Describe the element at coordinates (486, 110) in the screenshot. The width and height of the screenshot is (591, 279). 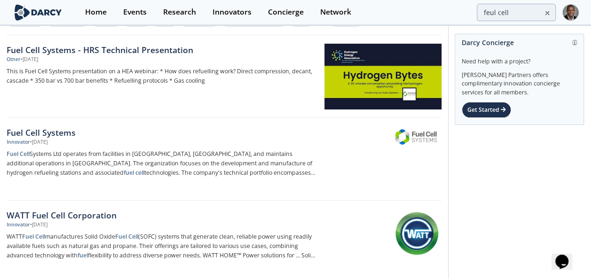
I see `div: Get Started` at that location.